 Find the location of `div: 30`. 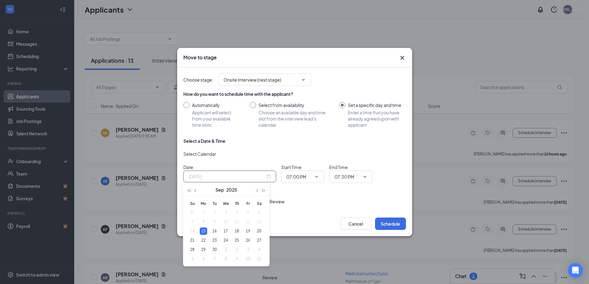

div: 30 is located at coordinates (215, 250).